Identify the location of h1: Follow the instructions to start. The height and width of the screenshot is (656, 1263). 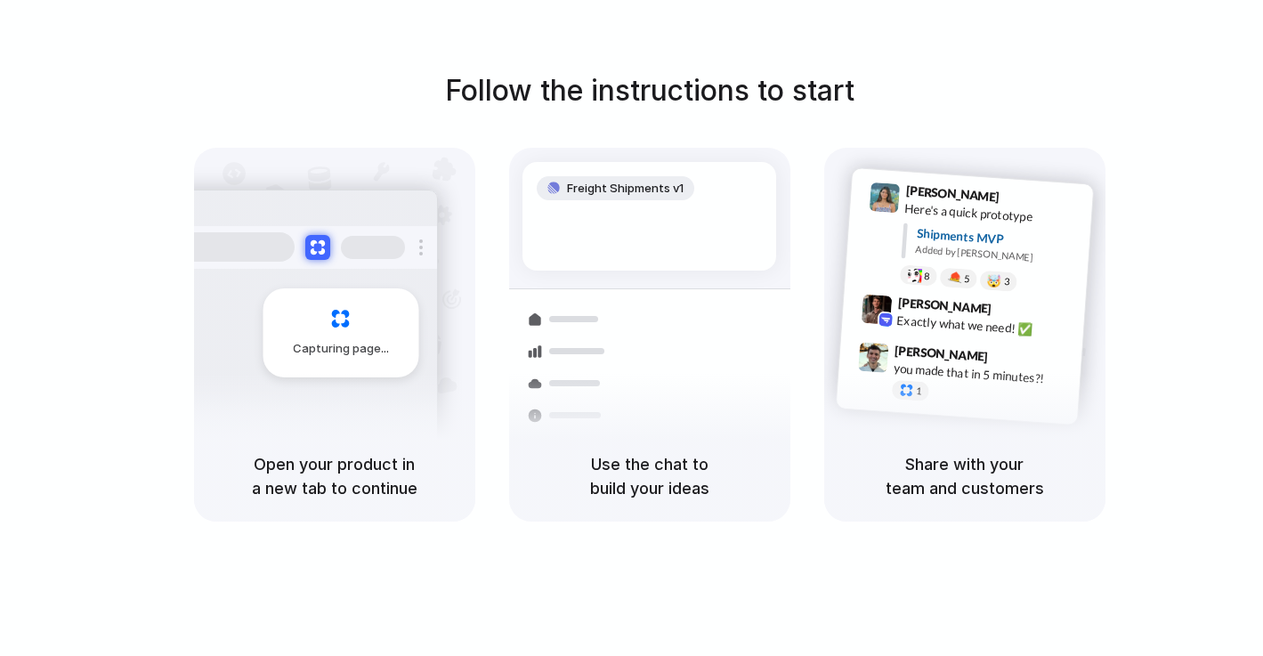
(650, 91).